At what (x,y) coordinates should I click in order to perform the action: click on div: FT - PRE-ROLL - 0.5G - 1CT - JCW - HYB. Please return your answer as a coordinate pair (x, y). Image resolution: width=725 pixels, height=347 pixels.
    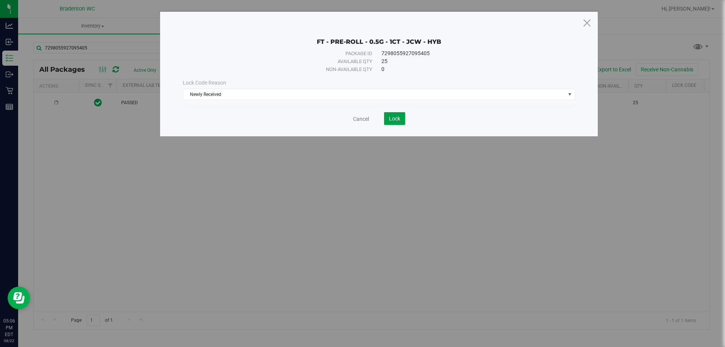
    Looking at the image, I should click on (379, 36).